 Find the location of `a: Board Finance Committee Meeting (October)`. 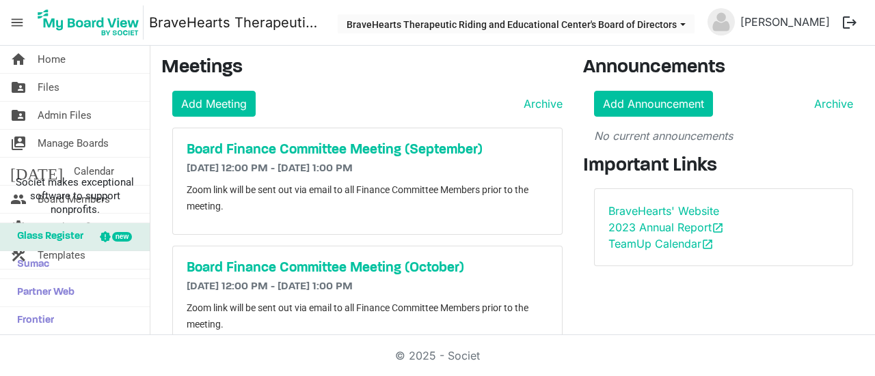

a: Board Finance Committee Meeting (October) is located at coordinates (367, 269).